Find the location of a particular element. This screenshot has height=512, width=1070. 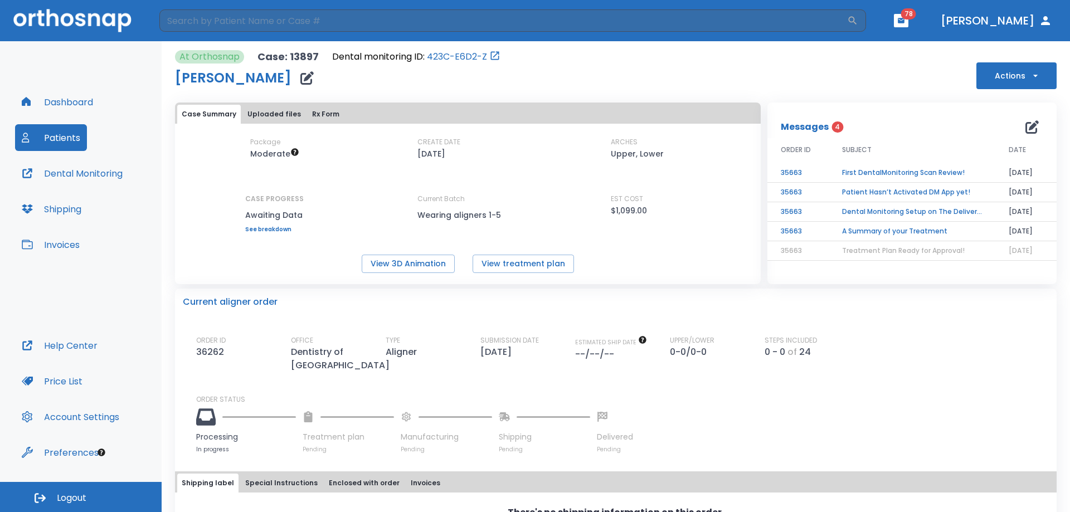

p: ORDER ID is located at coordinates (211, 340).